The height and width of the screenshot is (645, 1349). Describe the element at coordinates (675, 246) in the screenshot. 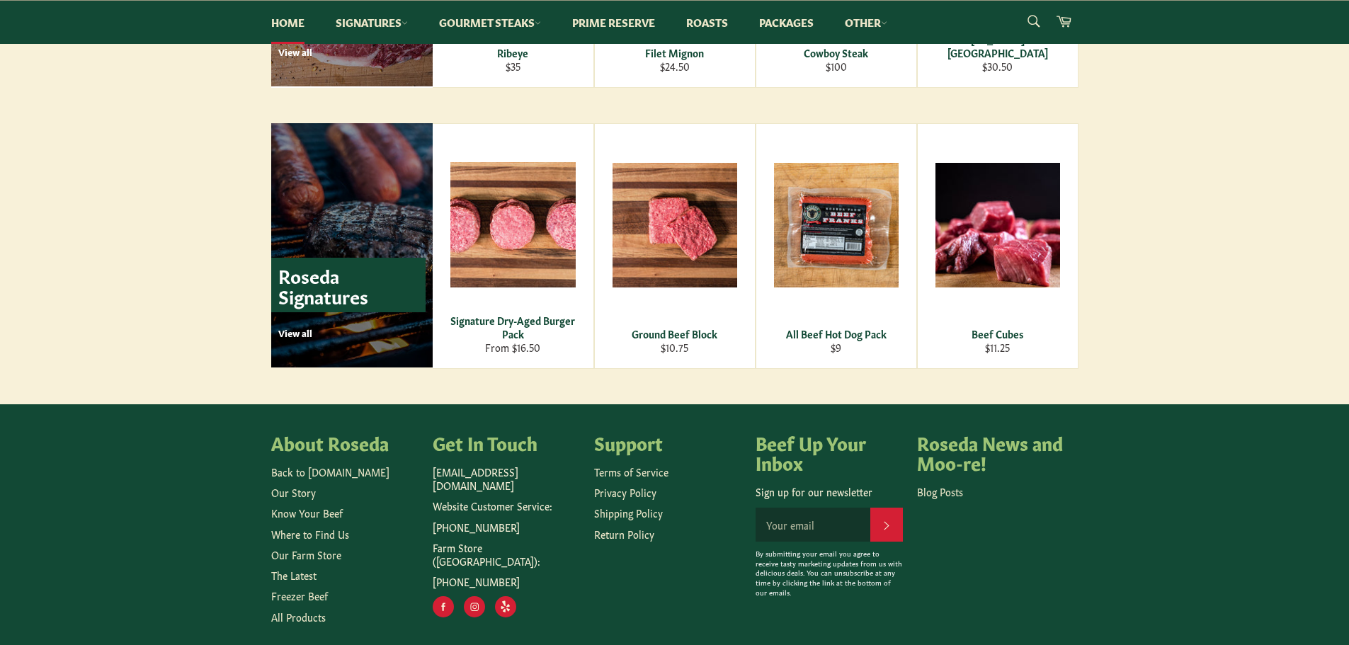

I see `a: Ground Beef Block Ground Beef Block $10.75` at that location.